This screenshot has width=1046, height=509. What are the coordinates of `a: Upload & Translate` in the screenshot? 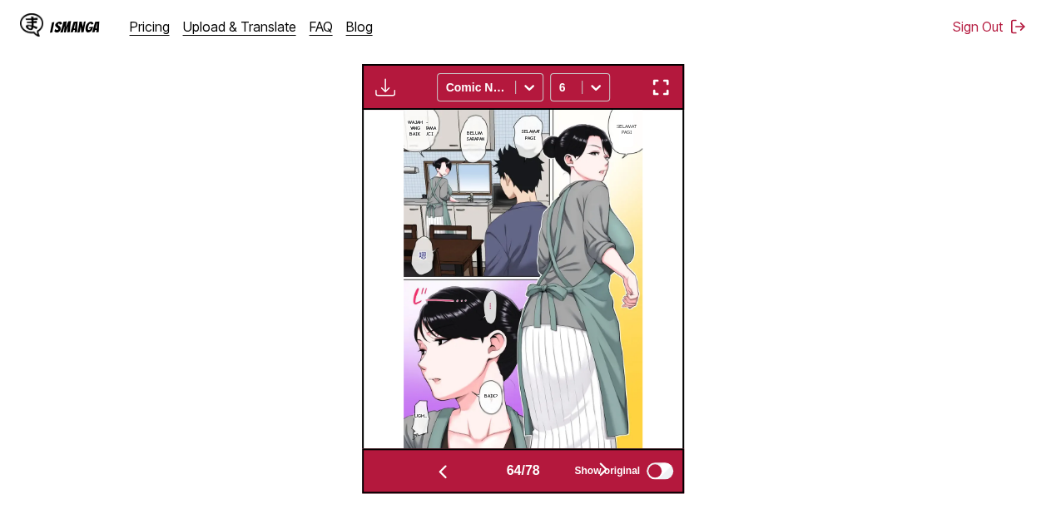 It's located at (240, 27).